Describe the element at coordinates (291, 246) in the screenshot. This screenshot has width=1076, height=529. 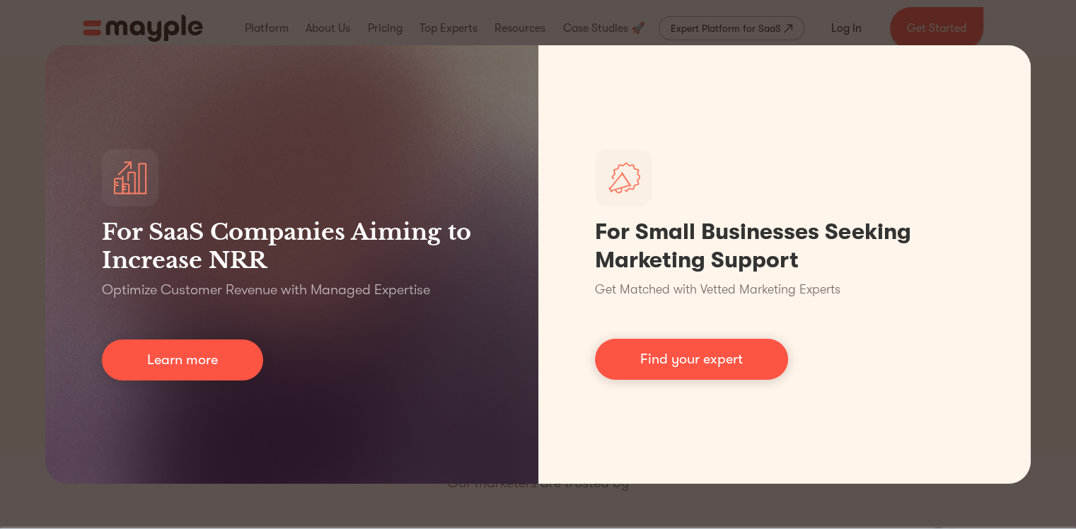
I see `h3: For SaaS Companies Aiming to Increase NRR` at that location.